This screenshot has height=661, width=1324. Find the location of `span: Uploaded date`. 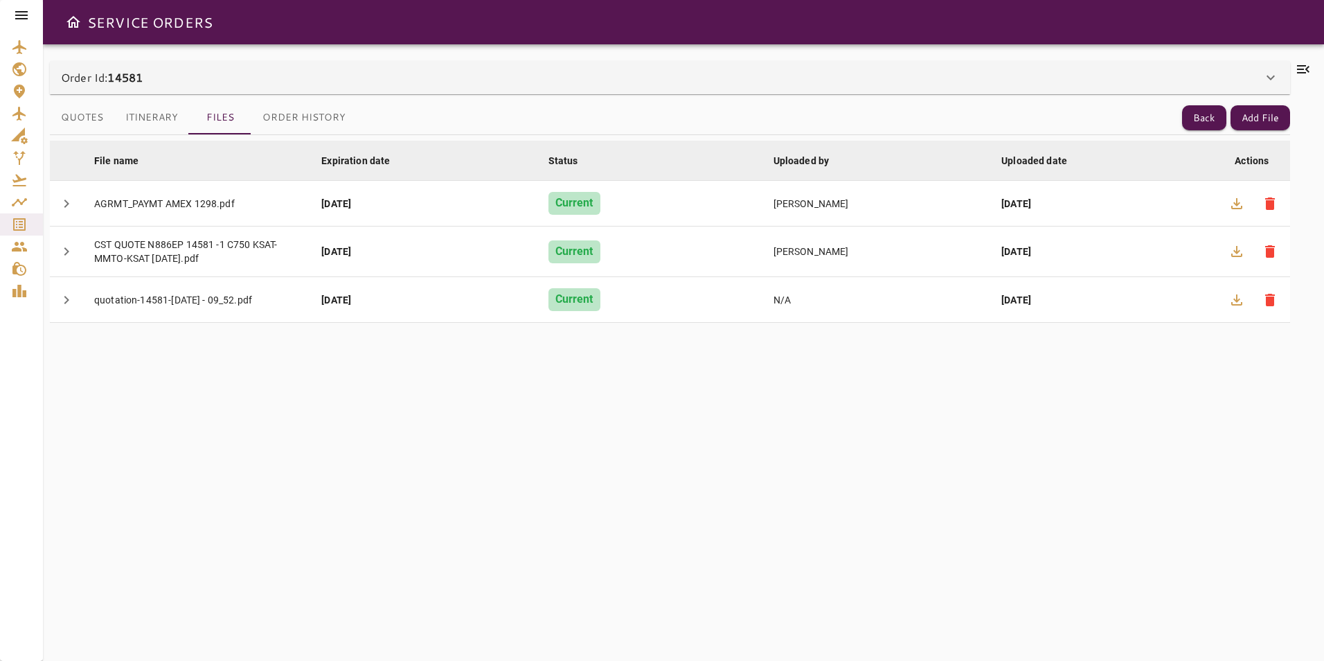

span: Uploaded date is located at coordinates (1043, 161).